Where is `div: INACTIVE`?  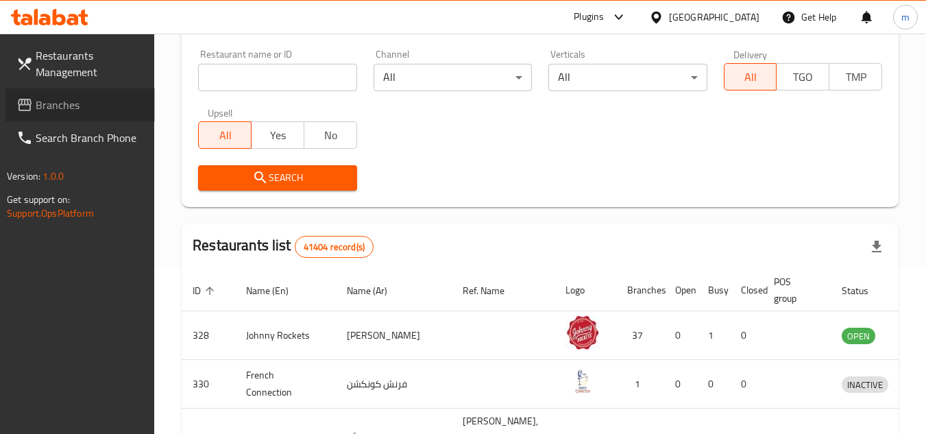
div: INACTIVE is located at coordinates (865, 385).